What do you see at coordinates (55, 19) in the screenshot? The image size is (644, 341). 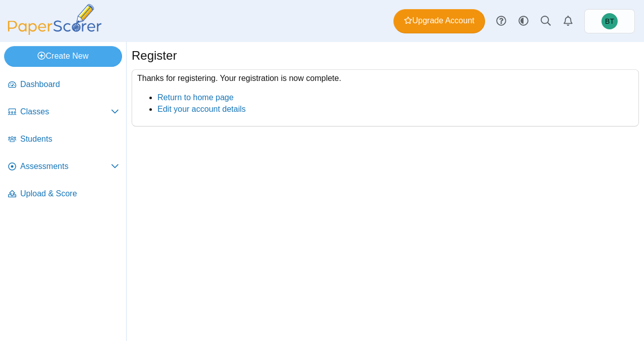 I see `img: PaperScorer` at bounding box center [55, 19].